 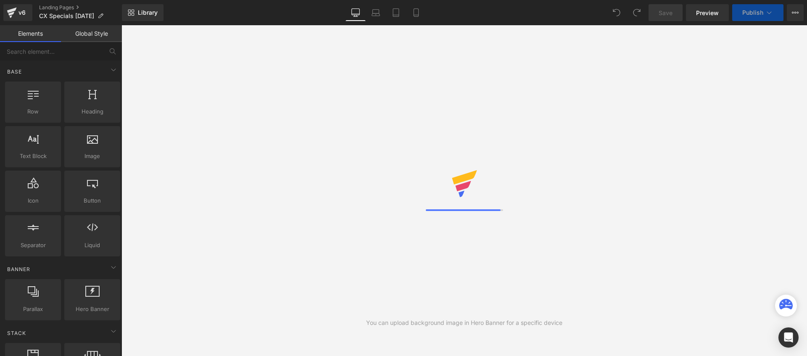 What do you see at coordinates (707, 13) in the screenshot?
I see `a: Preview` at bounding box center [707, 13].